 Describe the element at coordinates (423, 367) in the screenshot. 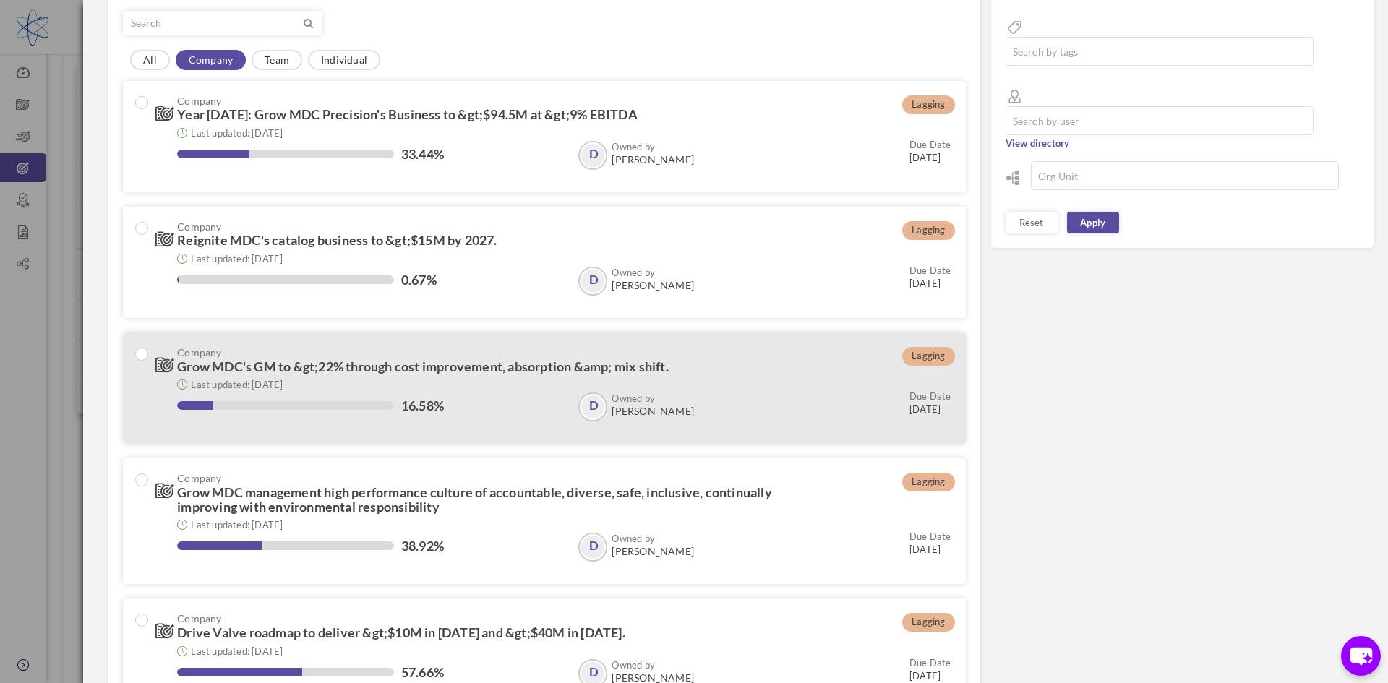

I see `span: Grow MDC's GM to &gt;22% through cost improvement, absorption &amp; mix shift.` at that location.